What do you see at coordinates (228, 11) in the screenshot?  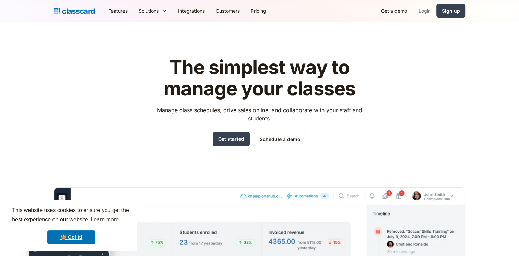 I see `a: Customers` at bounding box center [228, 11].